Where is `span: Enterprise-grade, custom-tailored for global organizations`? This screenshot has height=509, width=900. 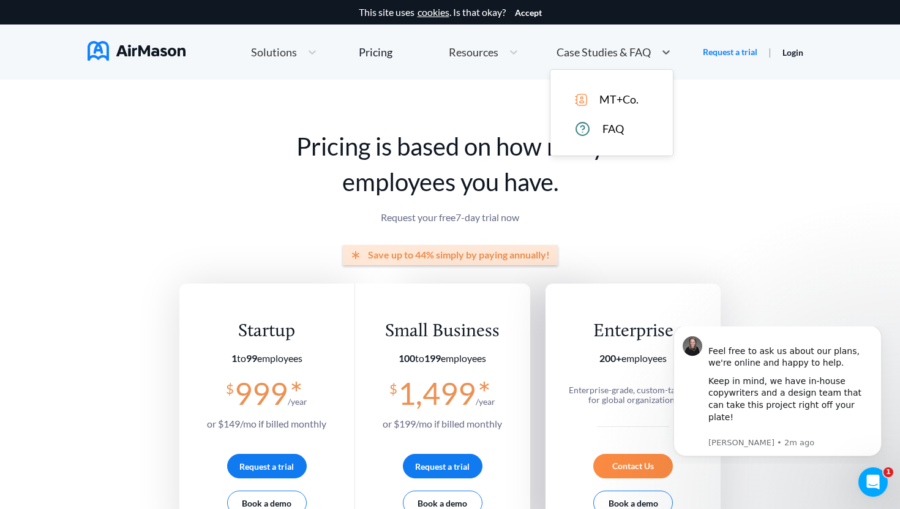
span: Enterprise-grade, custom-tailored for global organizations is located at coordinates (633, 394).